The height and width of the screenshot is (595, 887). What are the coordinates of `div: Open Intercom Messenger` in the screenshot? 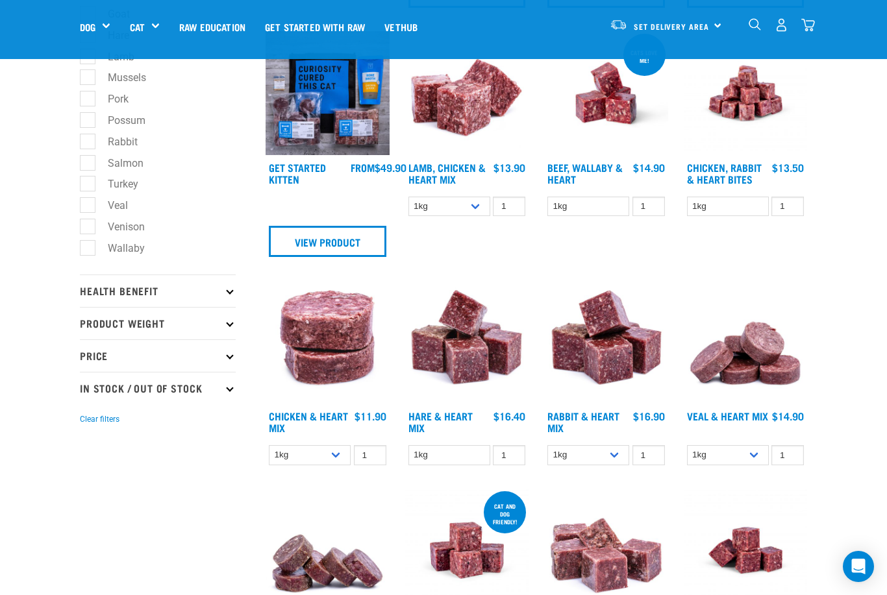 It's located at (858, 567).